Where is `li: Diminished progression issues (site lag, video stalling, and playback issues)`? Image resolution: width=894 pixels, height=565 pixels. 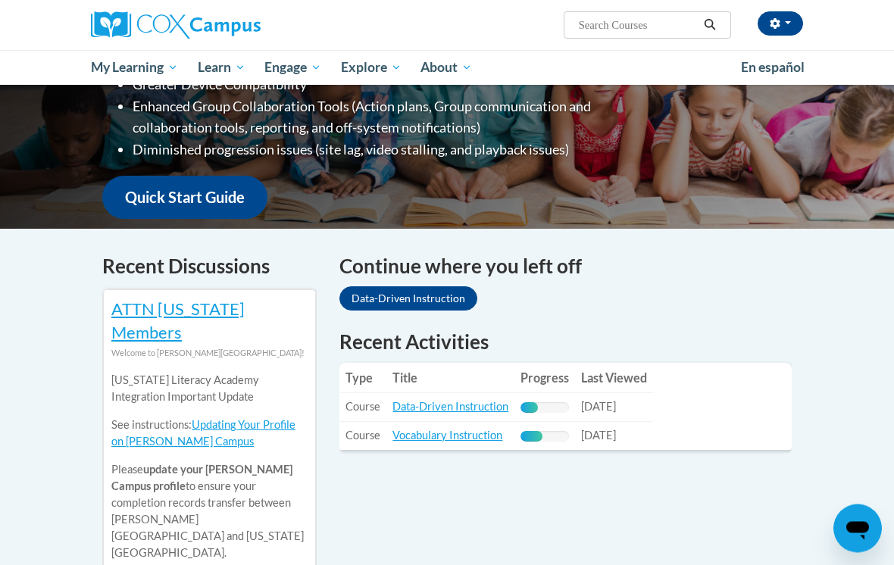 li: Diminished progression issues (site lag, video stalling, and playback issues) is located at coordinates (392, 150).